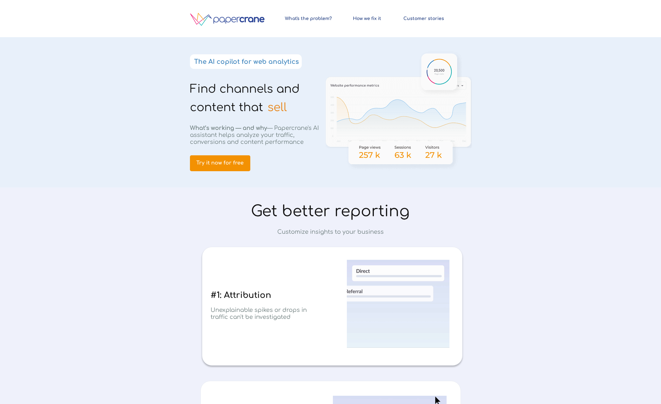 The image size is (661, 404). Describe the element at coordinates (277, 107) in the screenshot. I see `span: sell` at that location.